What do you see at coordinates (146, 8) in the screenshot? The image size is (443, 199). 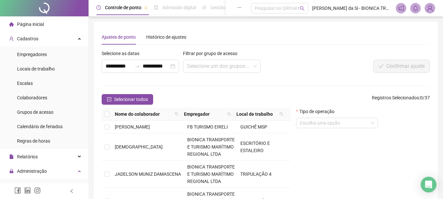 I see `span: pushpin` at bounding box center [146, 8].